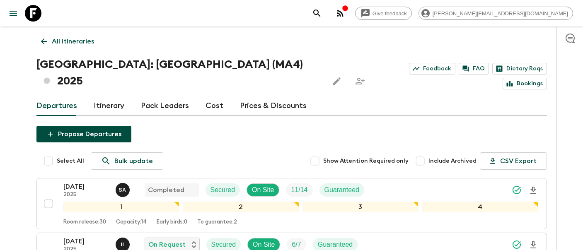  What do you see at coordinates (366, 161) in the screenshot?
I see `span: Show Attention Required only` at bounding box center [366, 161].